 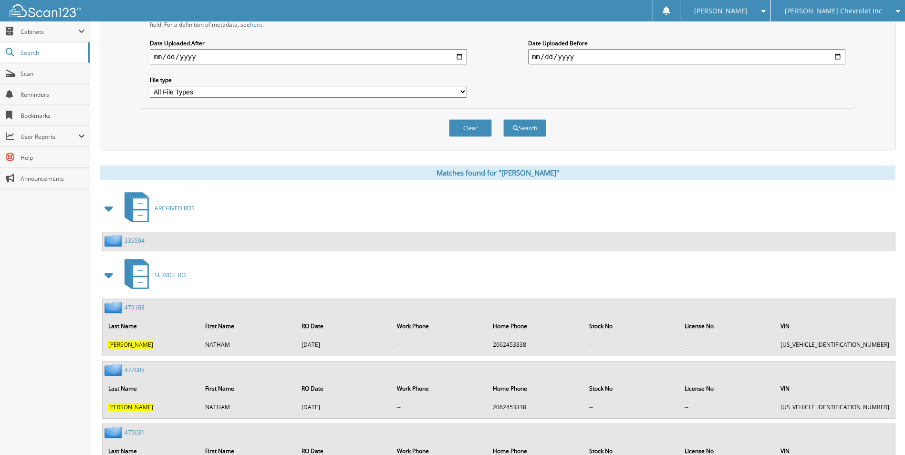 What do you see at coordinates (525, 128) in the screenshot?
I see `button: Search` at bounding box center [525, 128].